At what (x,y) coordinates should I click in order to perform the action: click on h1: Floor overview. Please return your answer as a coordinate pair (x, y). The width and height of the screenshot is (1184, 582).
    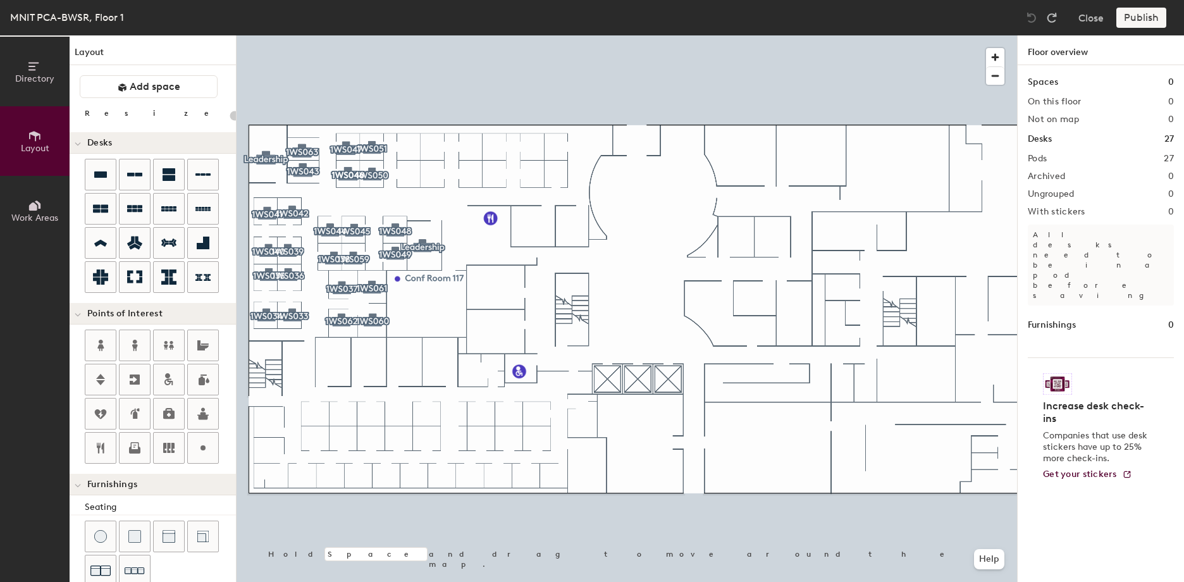
    Looking at the image, I should click on (1100, 50).